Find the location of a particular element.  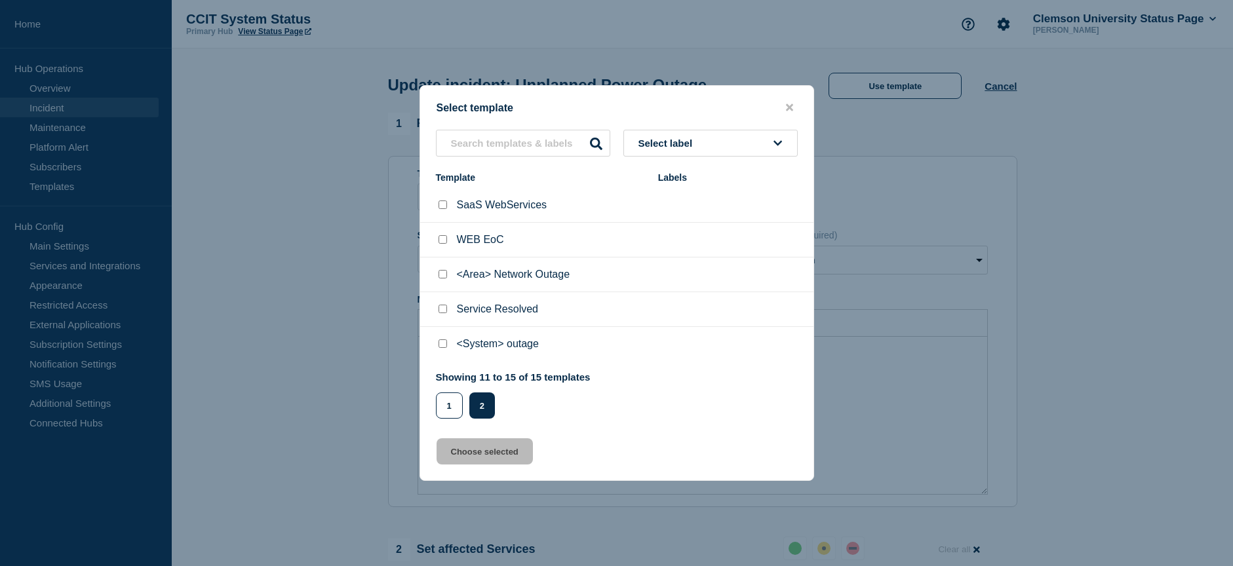

input: Search templates & labels is located at coordinates (523, 143).